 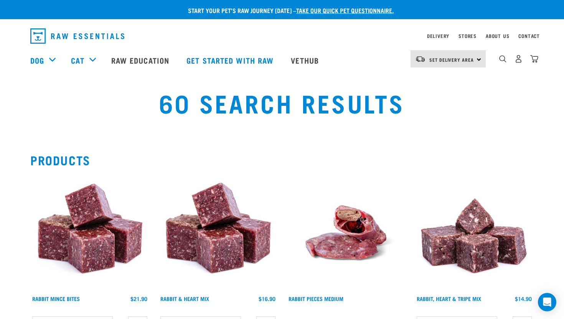 What do you see at coordinates (534, 59) in the screenshot?
I see `img: home-icon@2x.png` at bounding box center [534, 59].